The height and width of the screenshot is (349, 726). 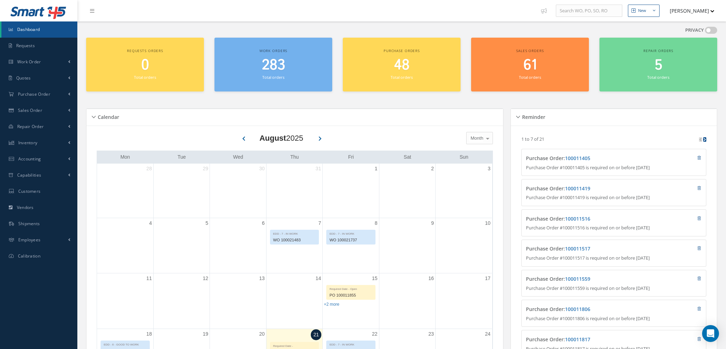 I want to click on a: July 30, 2025, so click(x=262, y=168).